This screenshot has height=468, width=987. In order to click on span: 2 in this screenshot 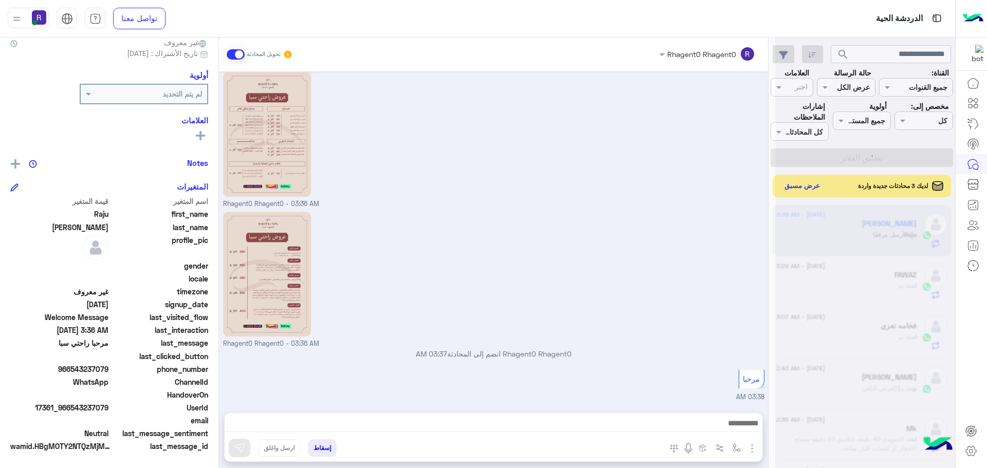, I will do `click(59, 382)`.